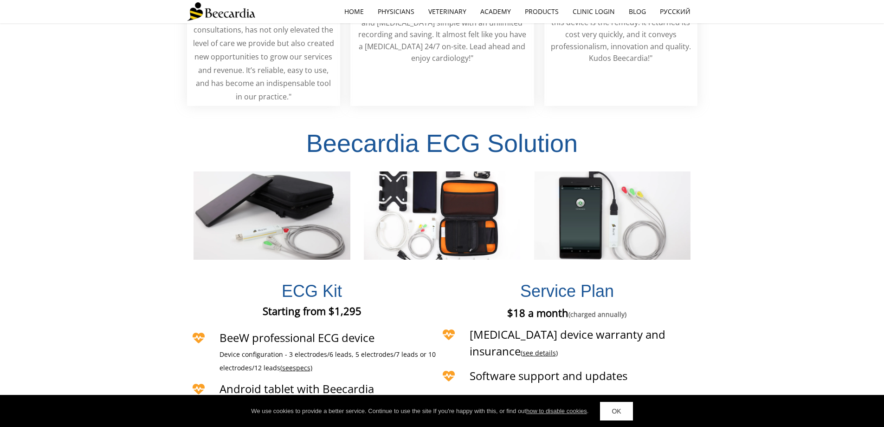 The width and height of the screenshot is (884, 427). Describe the element at coordinates (597, 314) in the screenshot. I see `span: (charged annually)` at that location.